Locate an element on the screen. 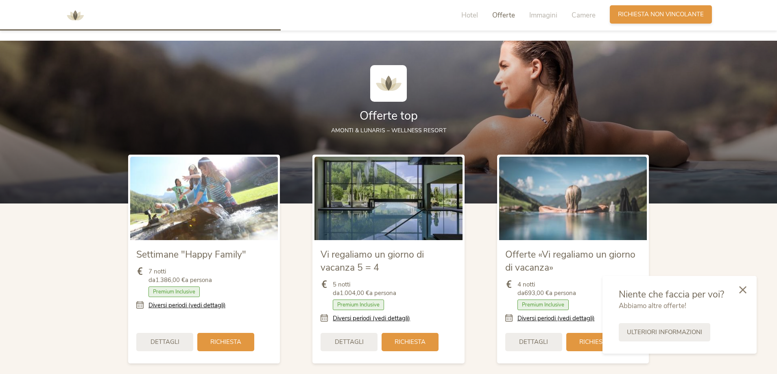  a: Ulteriori informazioni is located at coordinates (664, 332).